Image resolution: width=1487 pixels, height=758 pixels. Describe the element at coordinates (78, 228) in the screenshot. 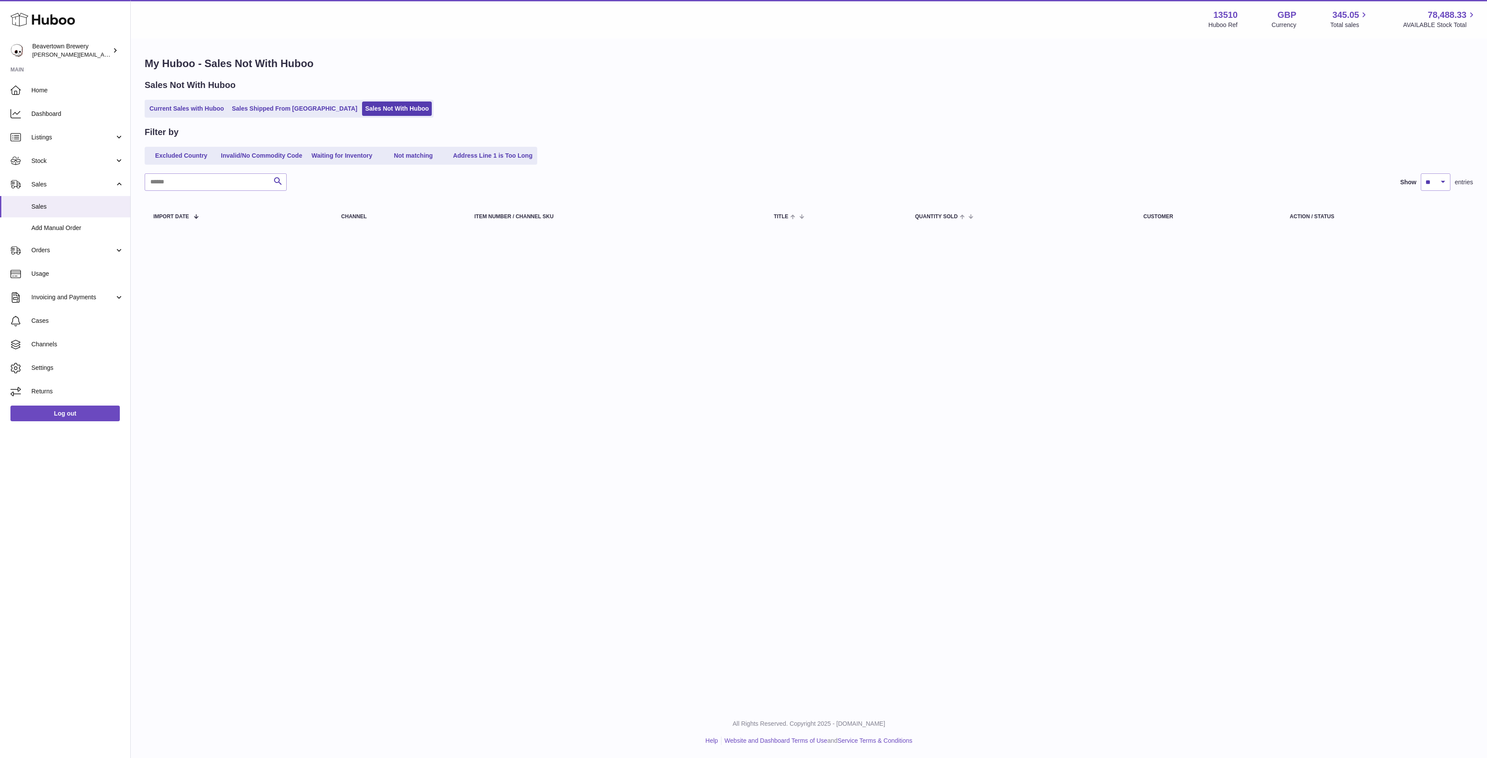

I see `span: Add Manual Order` at that location.